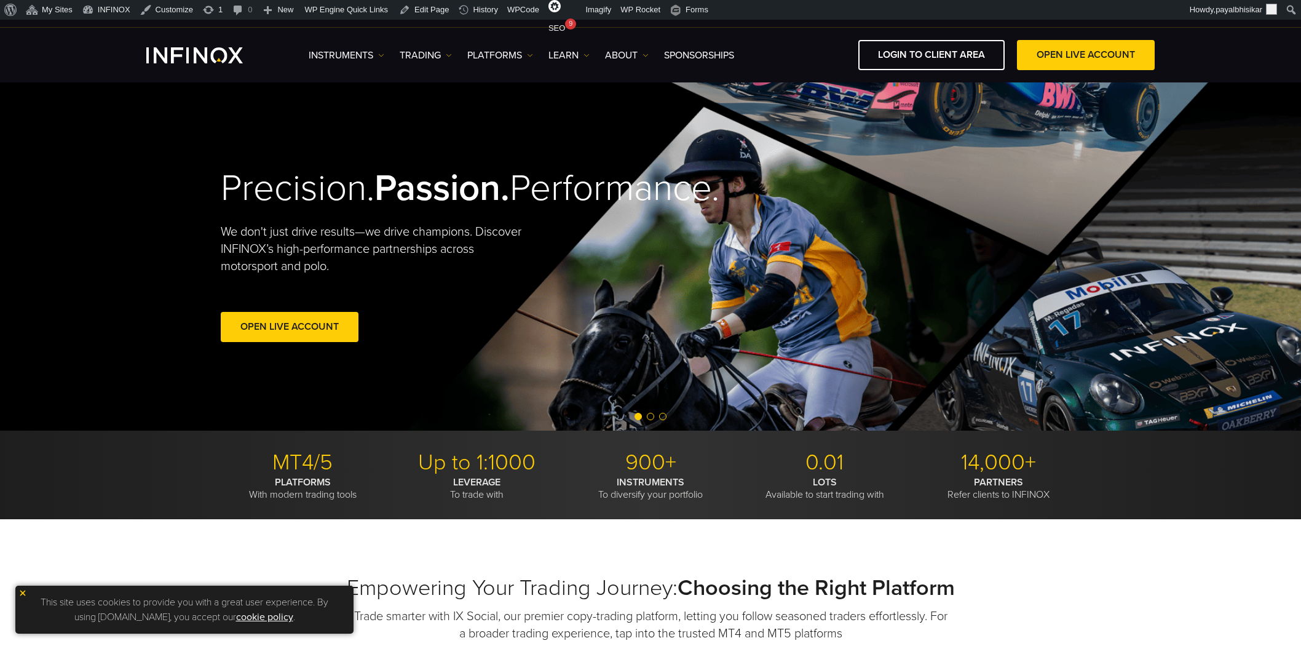 The width and height of the screenshot is (1301, 646). What do you see at coordinates (290, 326) in the screenshot?
I see `a: Open Live Account` at bounding box center [290, 326].